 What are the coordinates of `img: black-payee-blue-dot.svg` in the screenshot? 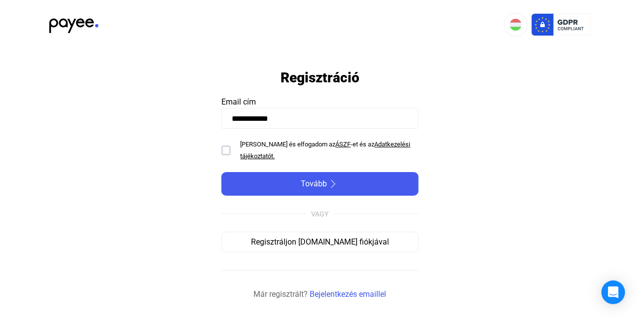 It's located at (74, 23).